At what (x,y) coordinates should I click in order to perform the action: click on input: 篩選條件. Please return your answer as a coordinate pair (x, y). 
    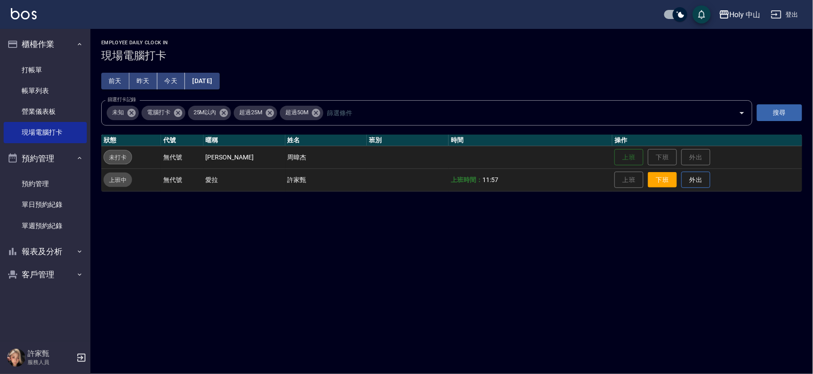
    Looking at the image, I should click on (523, 113).